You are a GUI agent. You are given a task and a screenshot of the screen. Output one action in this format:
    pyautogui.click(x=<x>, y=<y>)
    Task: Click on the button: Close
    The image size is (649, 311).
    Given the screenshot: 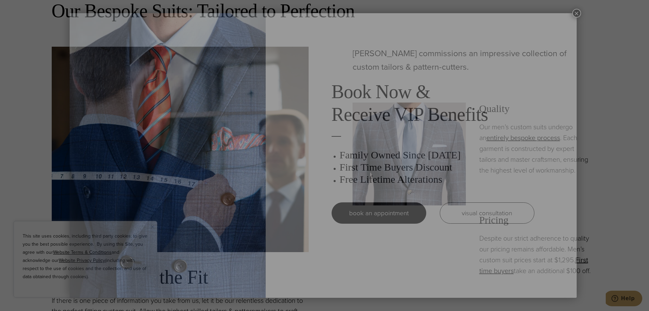 What is the action you would take?
    pyautogui.click(x=576, y=13)
    